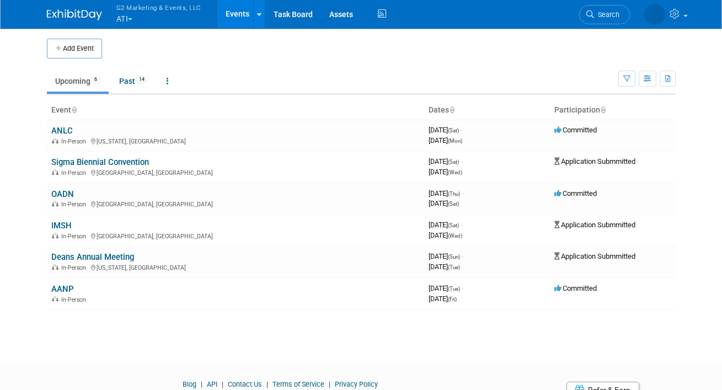 This screenshot has height=390, width=722. What do you see at coordinates (298, 384) in the screenshot?
I see `a: Terms of Service` at bounding box center [298, 384].